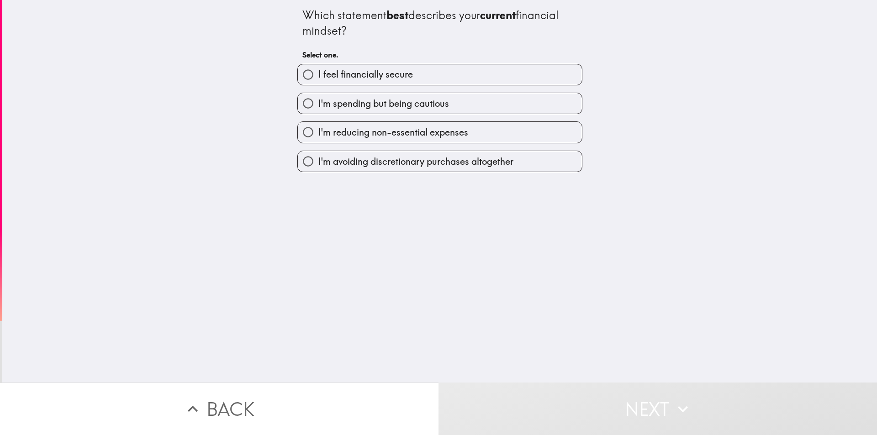  What do you see at coordinates (440, 132) in the screenshot?
I see `button: I'm reducing non-essential expenses` at bounding box center [440, 132].